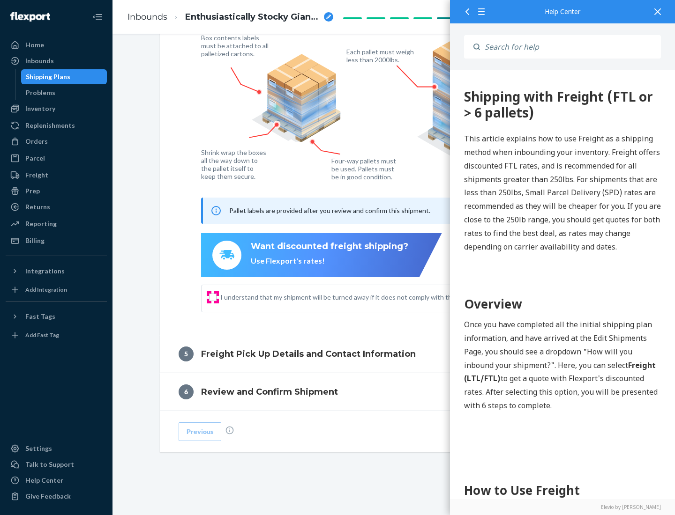  Describe the element at coordinates (56, 271) in the screenshot. I see `button: Integrations` at that location.